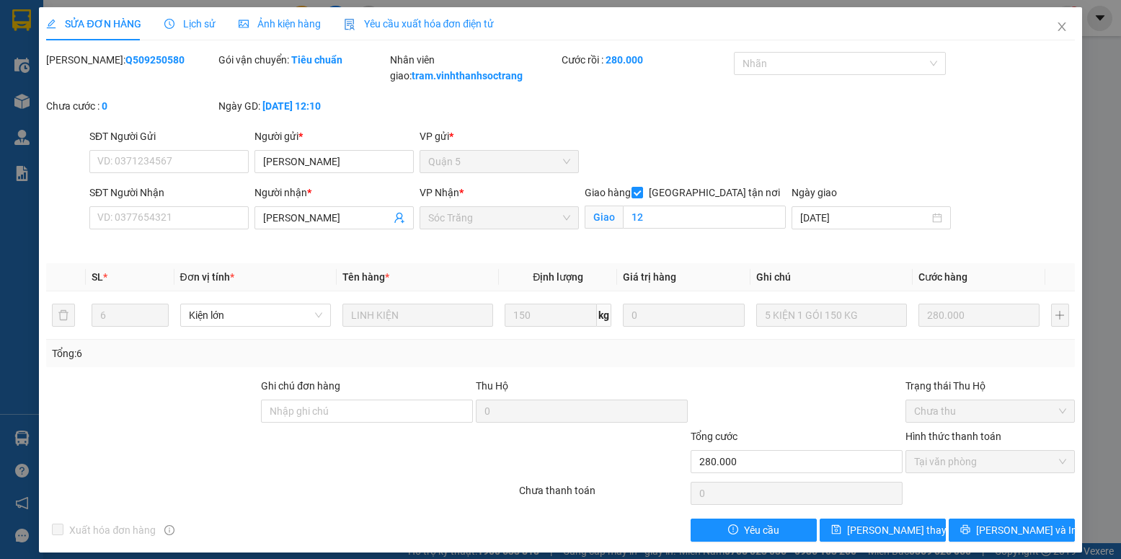 Image resolution: width=1121 pixels, height=559 pixels. Describe the element at coordinates (832, 315) in the screenshot. I see `input: Ghi Chú` at that location.